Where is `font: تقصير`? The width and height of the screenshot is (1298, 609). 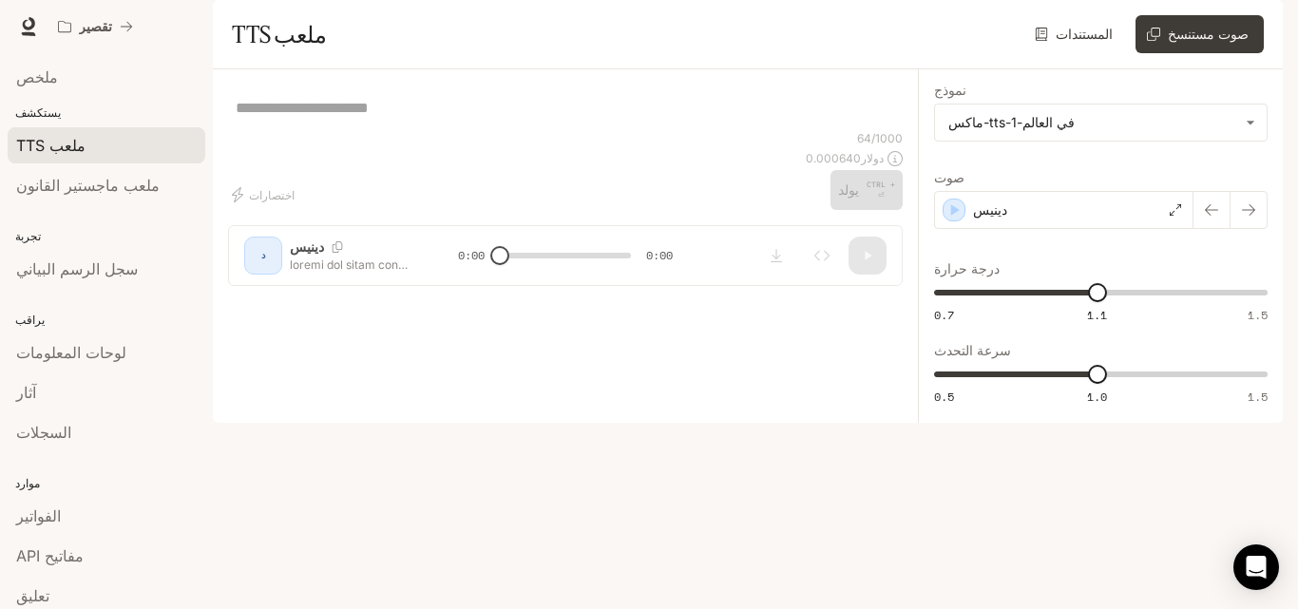 font: تقصير is located at coordinates (95, 26).